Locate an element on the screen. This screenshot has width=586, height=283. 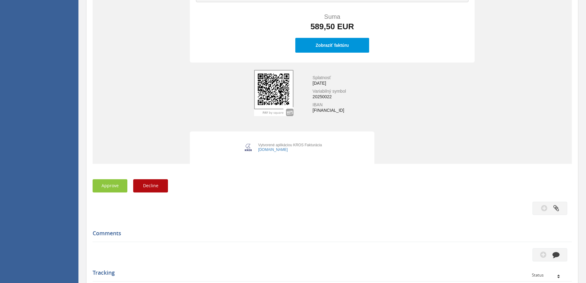
span: Vytvorené aplikáciou KROS Fakturácia is located at coordinates (290, 145).